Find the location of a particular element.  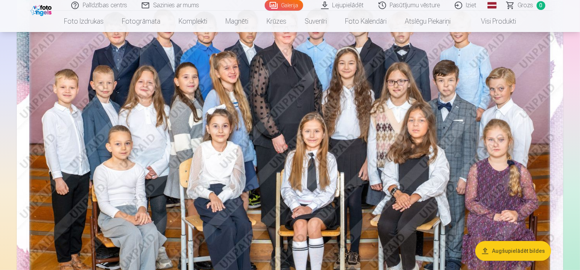

a: Fotogrāmata is located at coordinates (141, 21).